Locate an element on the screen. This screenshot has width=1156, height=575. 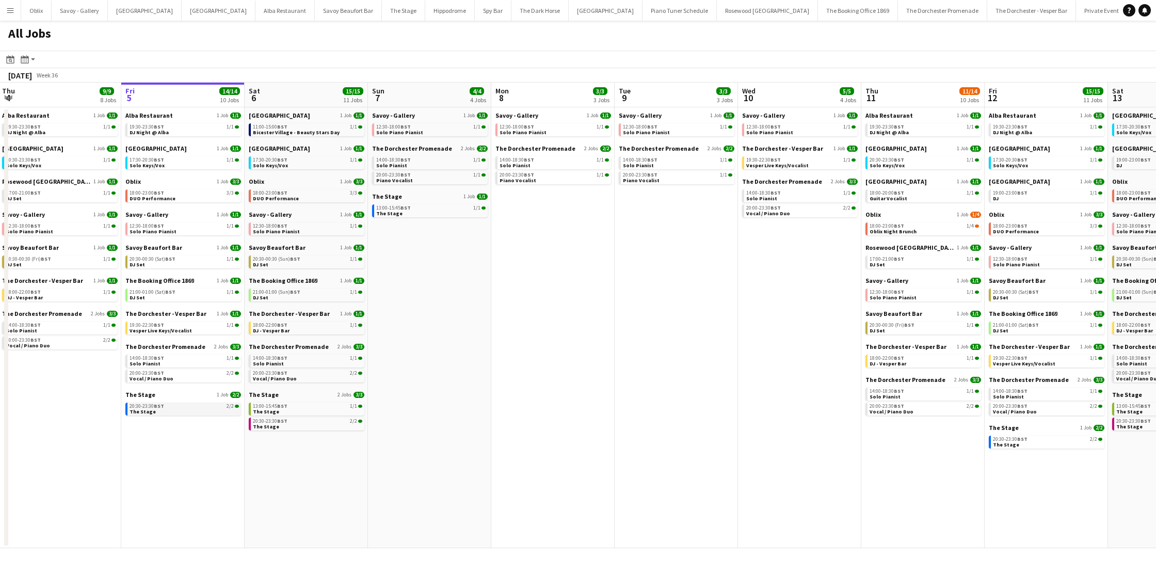
span: 18:00-23:00 is located at coordinates (147, 193).